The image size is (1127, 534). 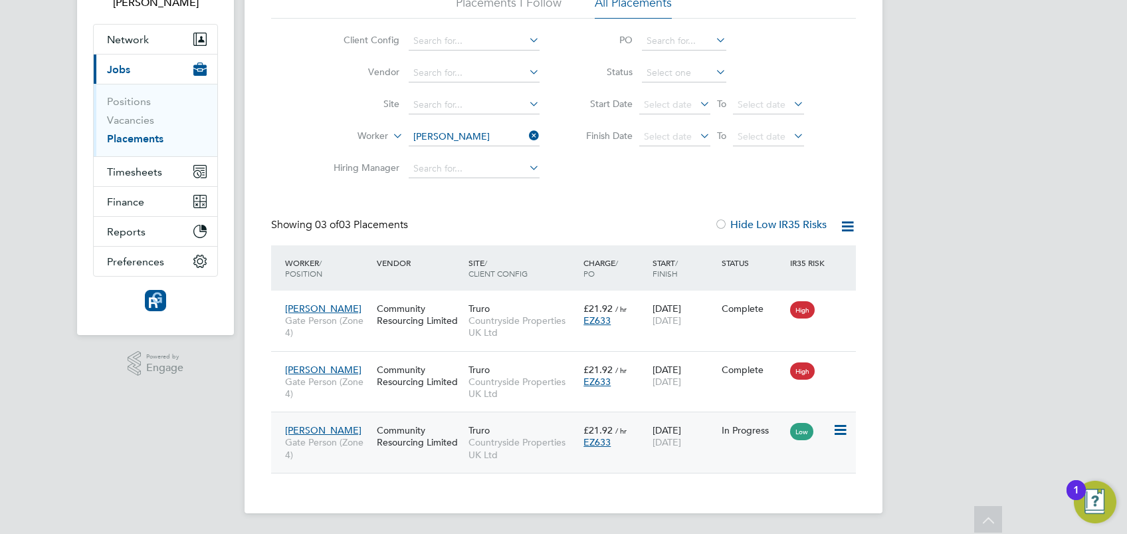 I want to click on div: In Progress, so click(x=753, y=430).